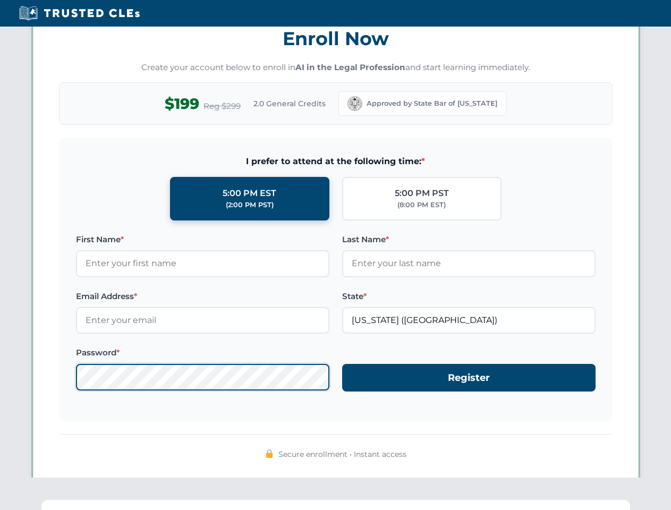  What do you see at coordinates (290, 104) in the screenshot?
I see `span: 2.0 General Credits` at bounding box center [290, 104].